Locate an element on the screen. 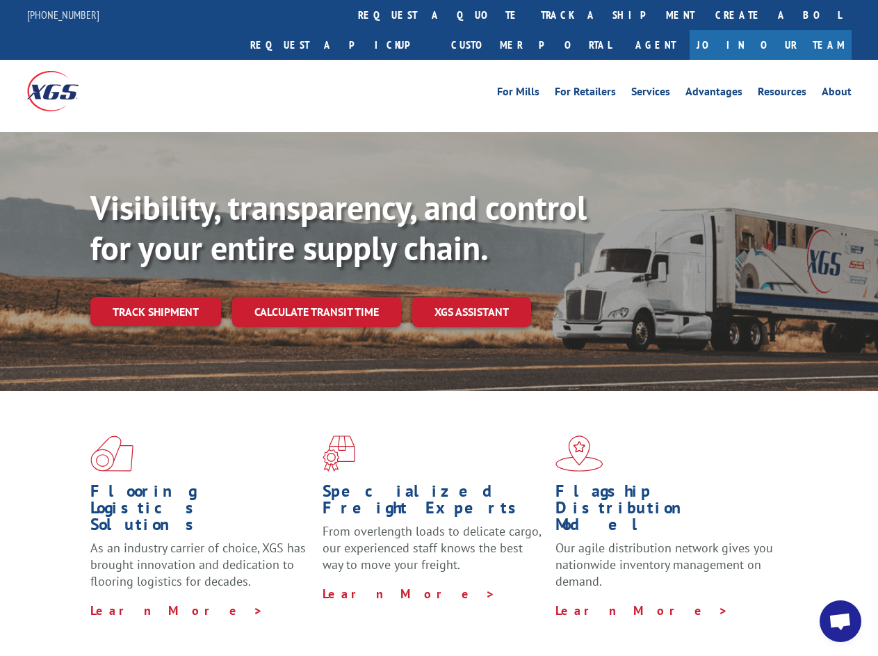 The height and width of the screenshot is (656, 878). img: xgs-icon-focused-on-flooring-red is located at coordinates (339, 453).